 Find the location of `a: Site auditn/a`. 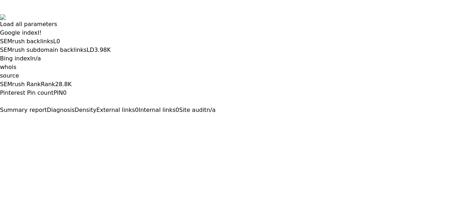

a: Site auditn/a is located at coordinates (198, 110).